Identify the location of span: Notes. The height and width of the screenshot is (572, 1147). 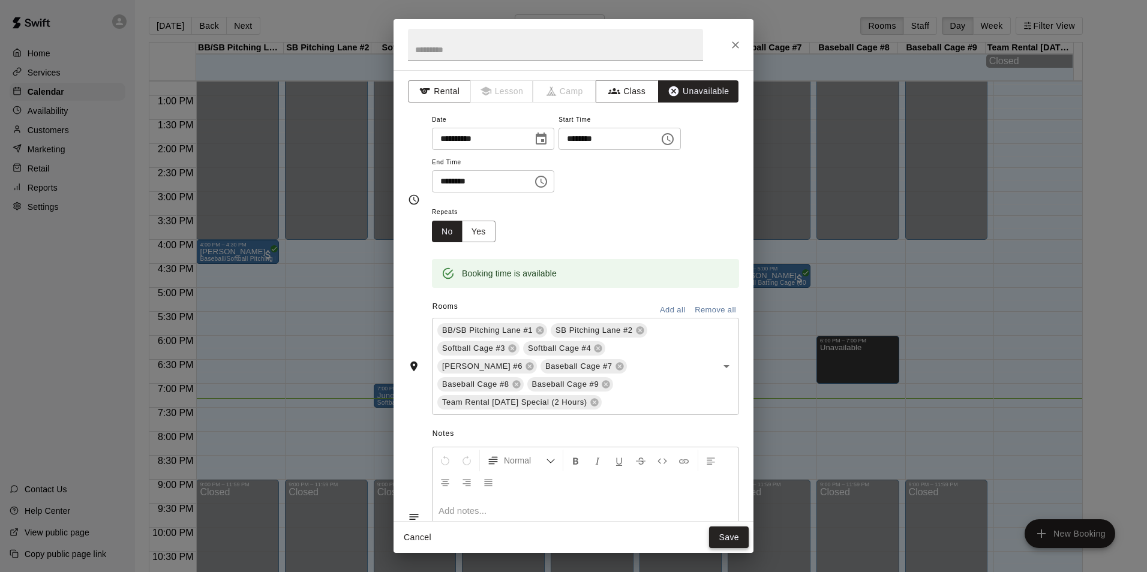
(585, 434).